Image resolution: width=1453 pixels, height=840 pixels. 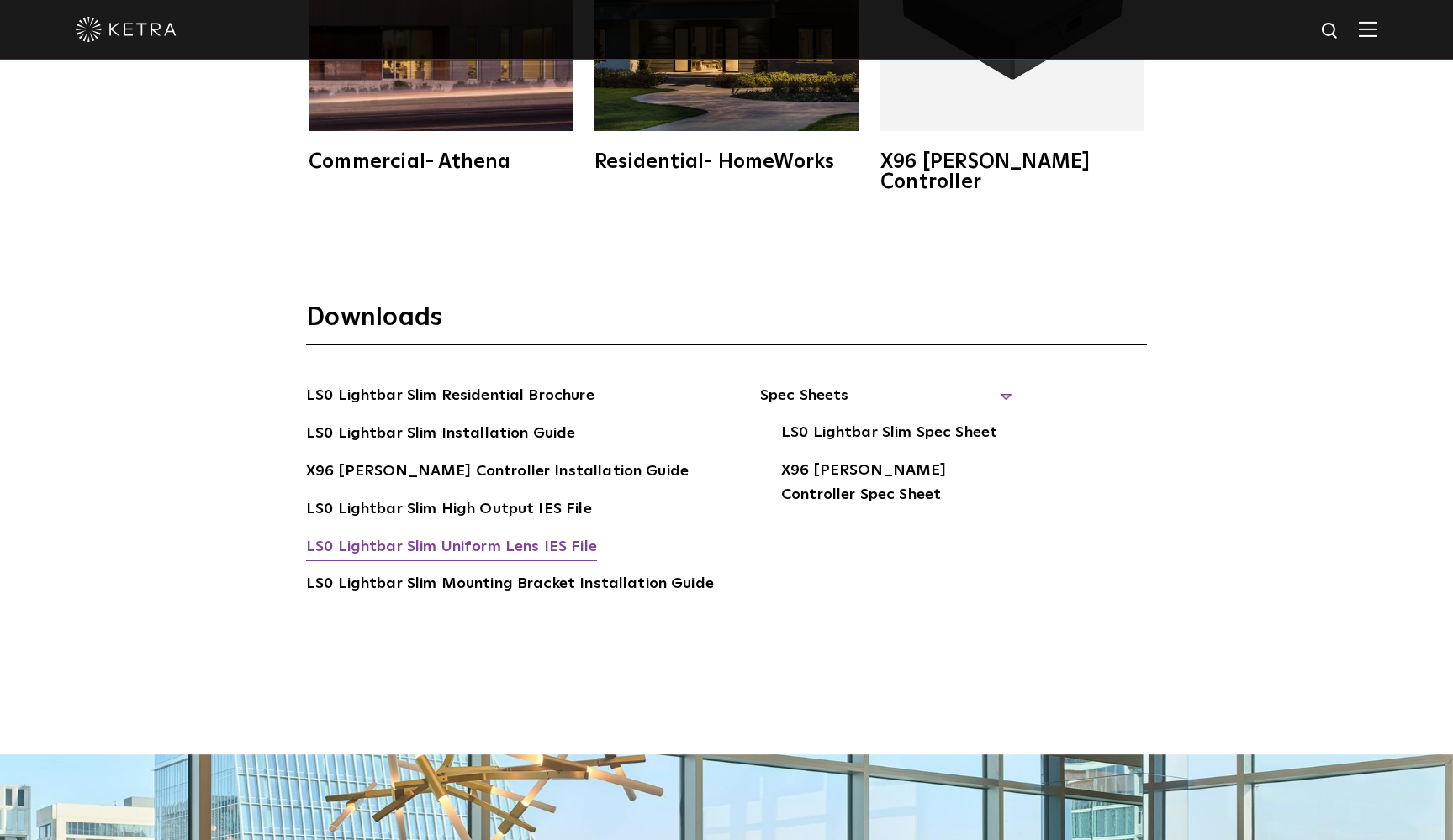 What do you see at coordinates (1330, 31) in the screenshot?
I see `img: search icon` at bounding box center [1330, 31].